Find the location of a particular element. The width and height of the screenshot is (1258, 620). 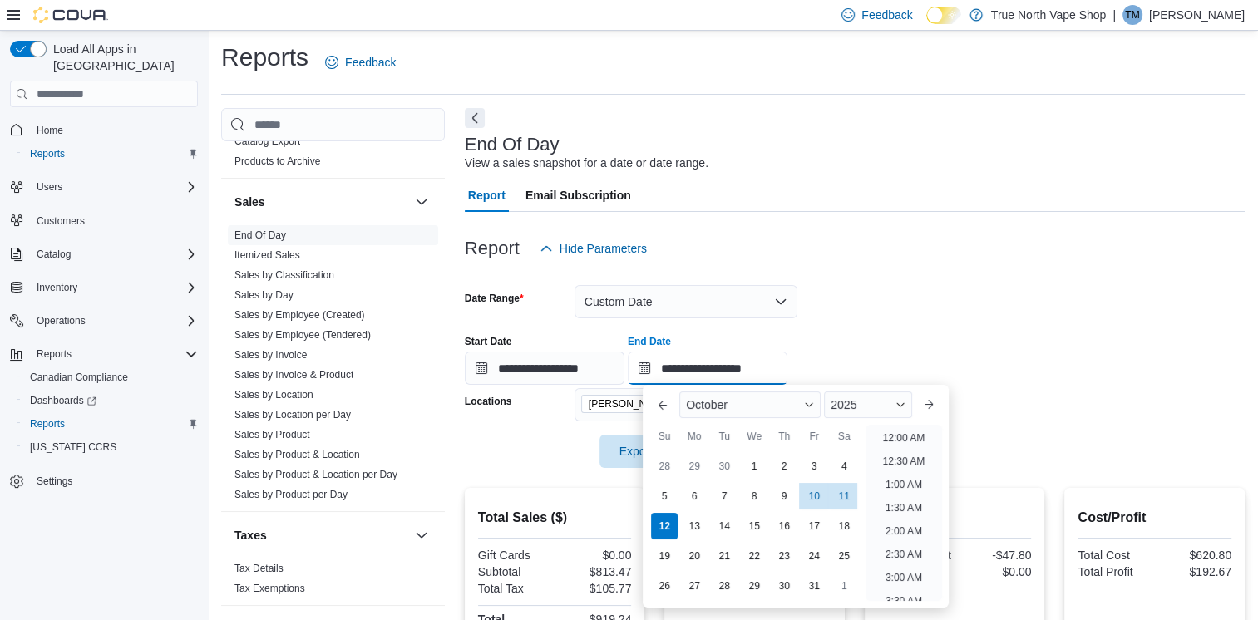

div: day-25 is located at coordinates (844, 556).